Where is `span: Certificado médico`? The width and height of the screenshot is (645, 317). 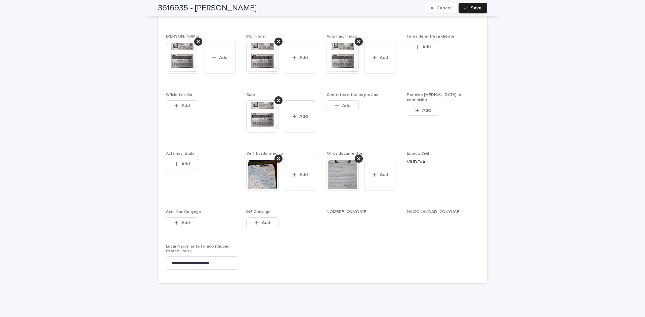
span: Certificado médico is located at coordinates (265, 154).